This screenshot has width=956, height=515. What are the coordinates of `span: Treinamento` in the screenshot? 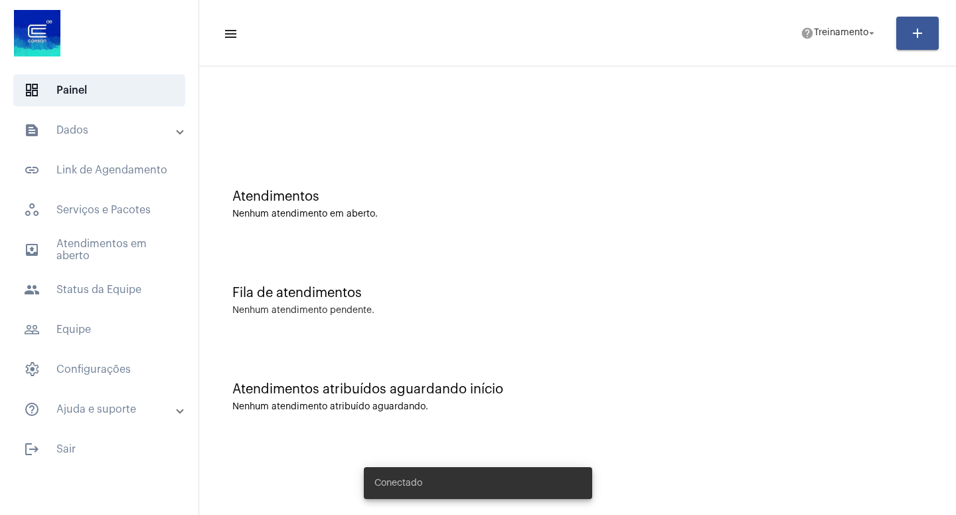 It's located at (841, 33).